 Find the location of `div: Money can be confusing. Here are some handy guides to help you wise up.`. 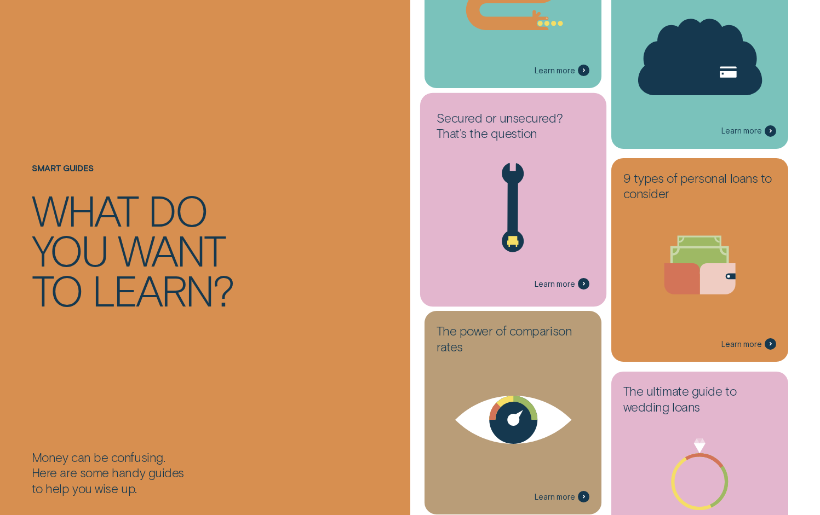

div: Money can be confusing. Here are some handy guides to help you wise up. is located at coordinates (219, 473).